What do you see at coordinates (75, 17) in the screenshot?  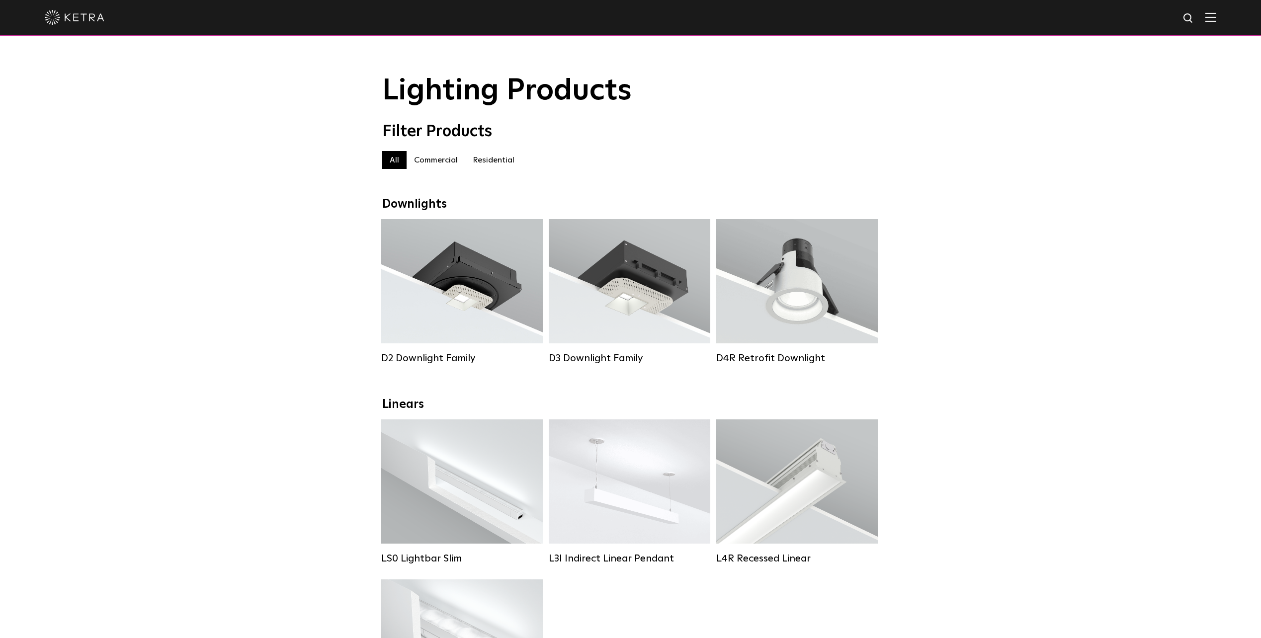 I see `img: ketra-logo-2019-white` at bounding box center [75, 17].